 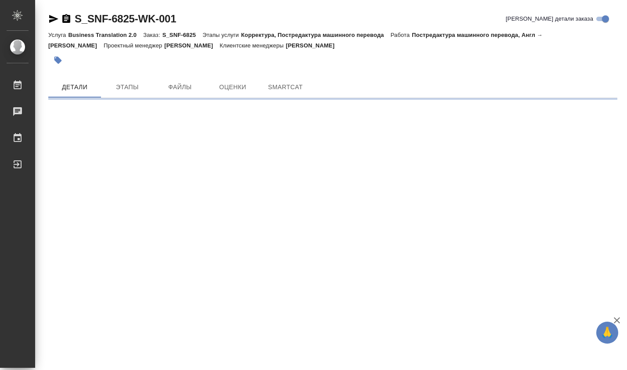 I want to click on span: Файлы, so click(x=180, y=87).